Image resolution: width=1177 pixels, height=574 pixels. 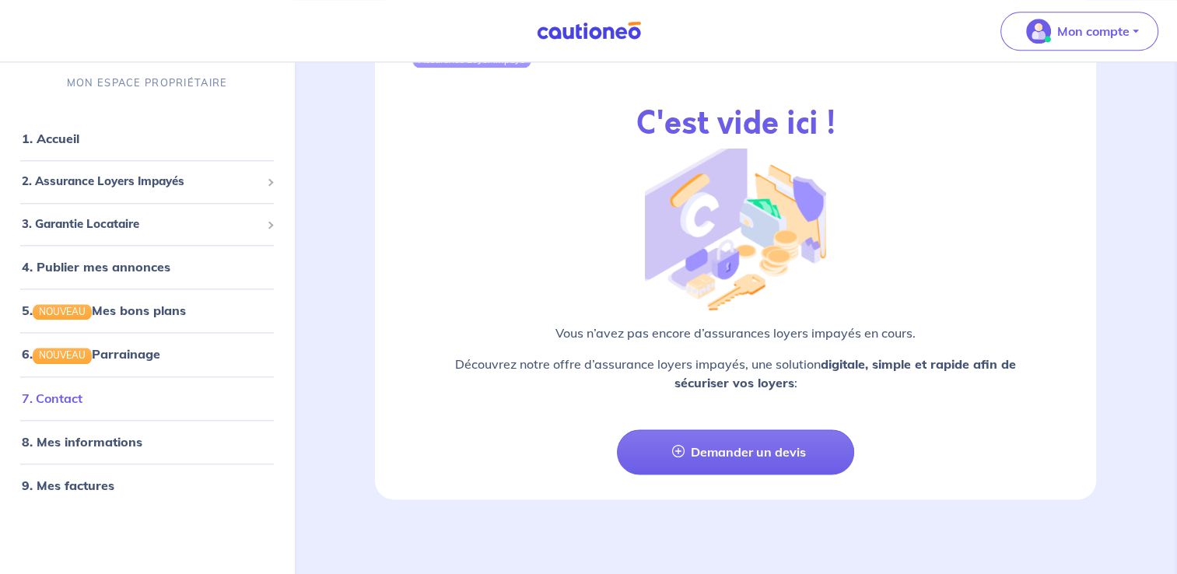 What do you see at coordinates (846, 374) in the screenshot?
I see `strong: digitale, simple et rapide afin de sécuriser vos loyers` at bounding box center [846, 374].